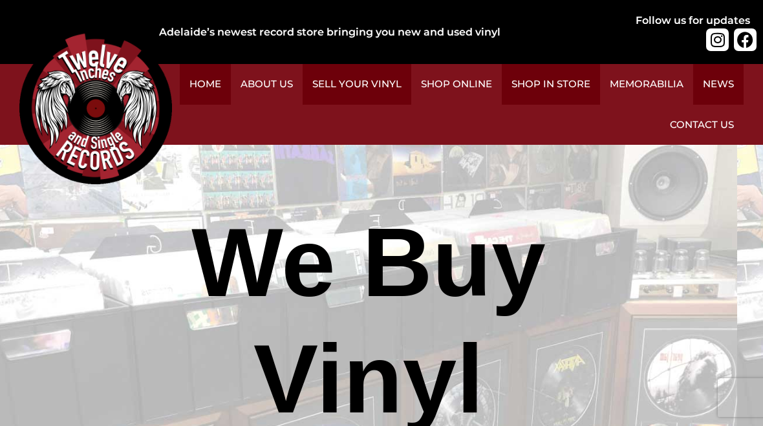  What do you see at coordinates (266, 84) in the screenshot?
I see `a: About Us` at bounding box center [266, 84].